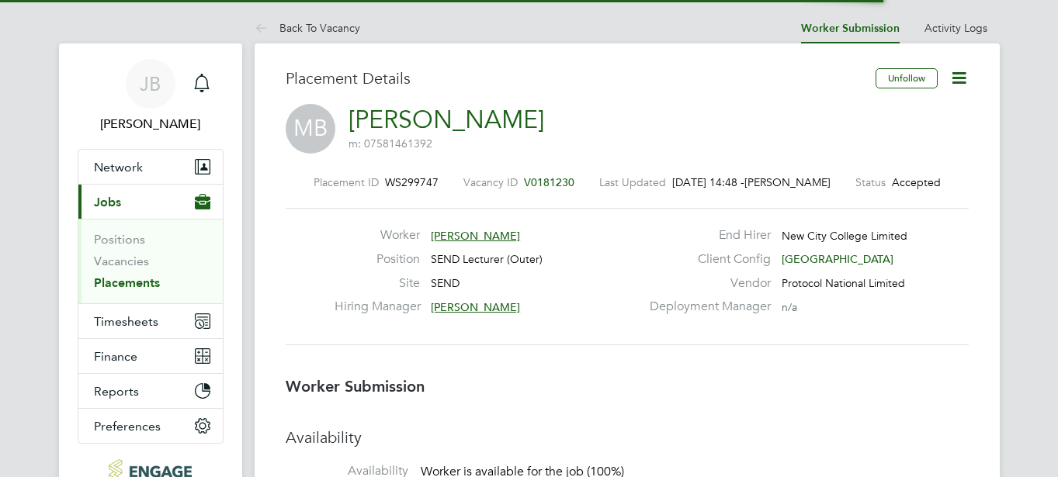 The height and width of the screenshot is (477, 1058). Describe the element at coordinates (377, 259) in the screenshot. I see `label: Position` at that location.